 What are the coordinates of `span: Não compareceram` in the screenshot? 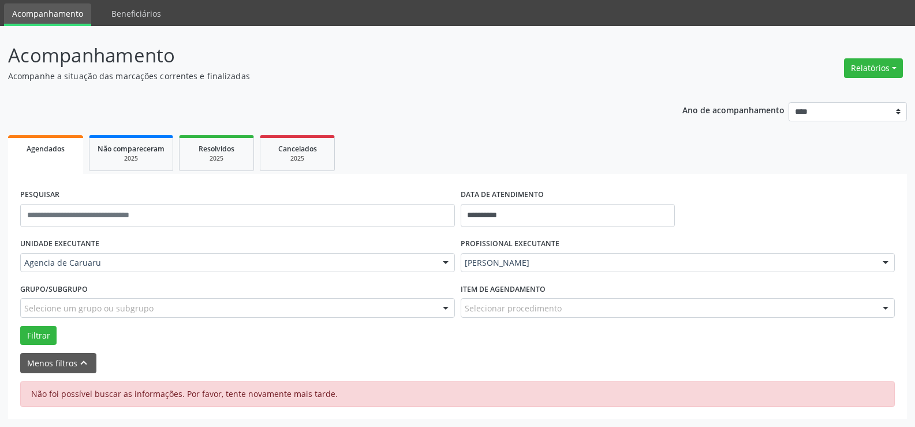 It's located at (131, 148).